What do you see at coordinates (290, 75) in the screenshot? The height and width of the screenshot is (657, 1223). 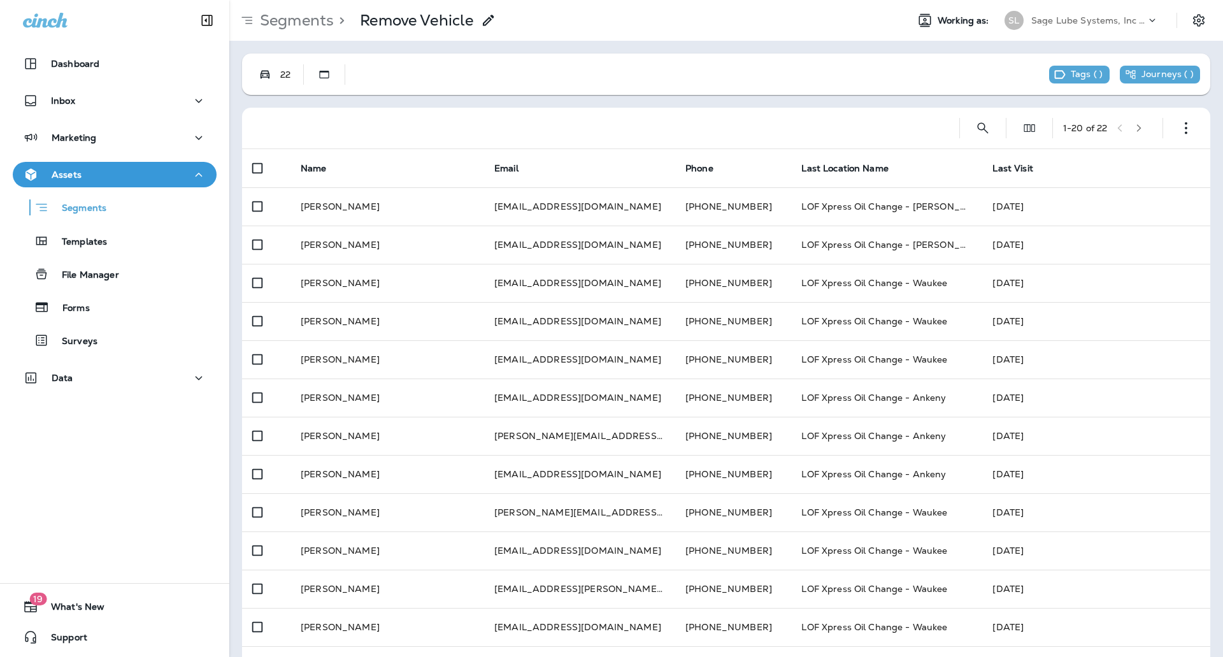 I see `div: 22` at bounding box center [290, 75].